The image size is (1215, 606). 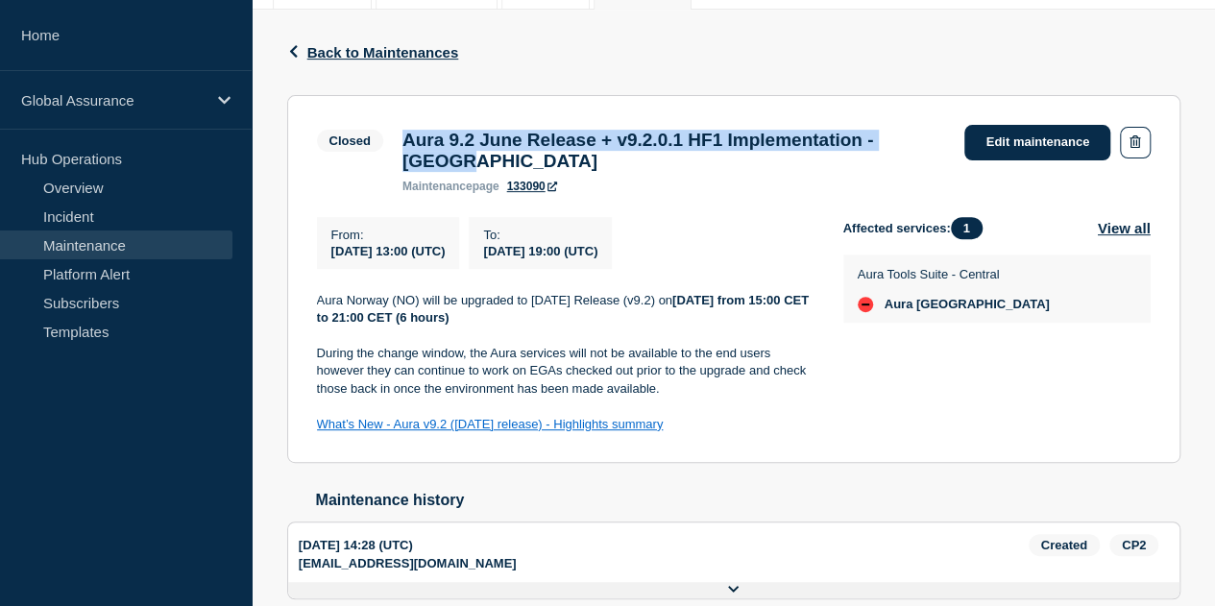 What do you see at coordinates (953, 274) in the screenshot?
I see `p: Aura Tools Suite - Central` at bounding box center [953, 274].